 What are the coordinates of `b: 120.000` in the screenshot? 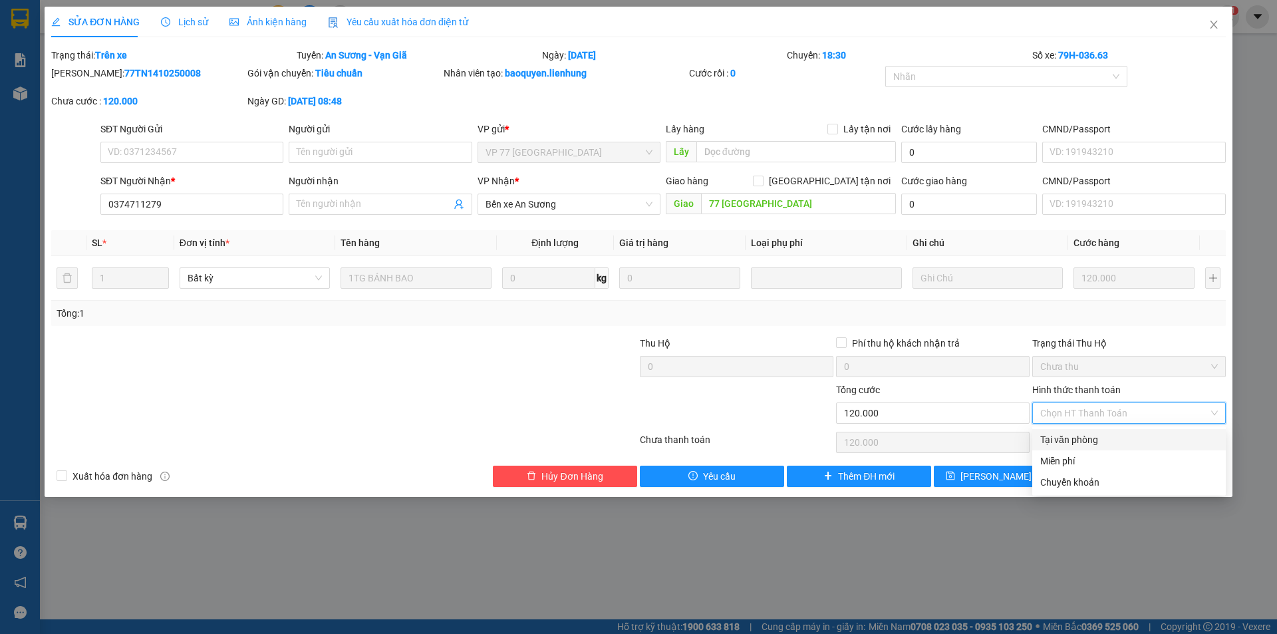 It's located at (120, 101).